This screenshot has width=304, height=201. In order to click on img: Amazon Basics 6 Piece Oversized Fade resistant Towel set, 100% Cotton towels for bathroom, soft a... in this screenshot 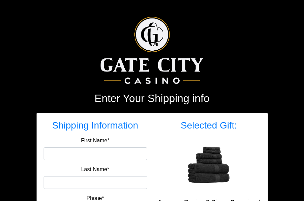, I will do `click(209, 166)`.